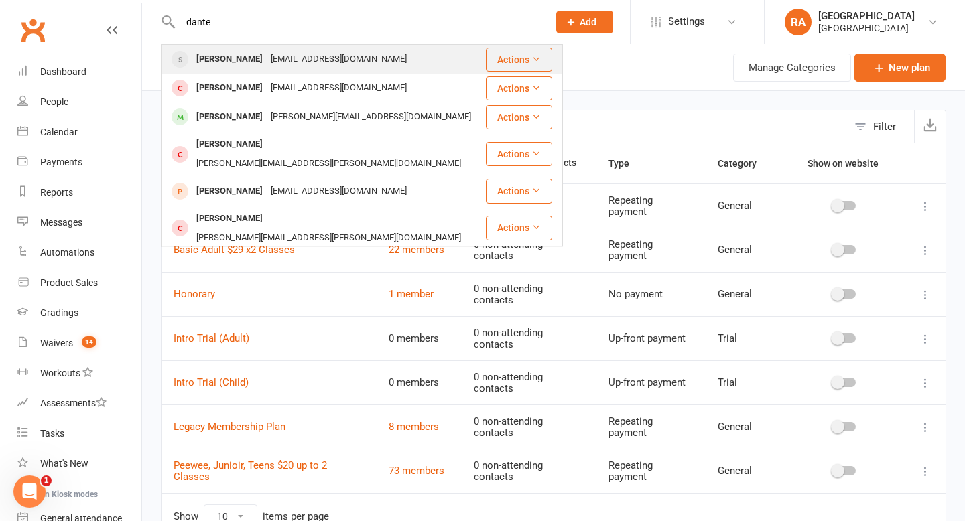 The width and height of the screenshot is (965, 521). I want to click on a: Product Sales, so click(79, 283).